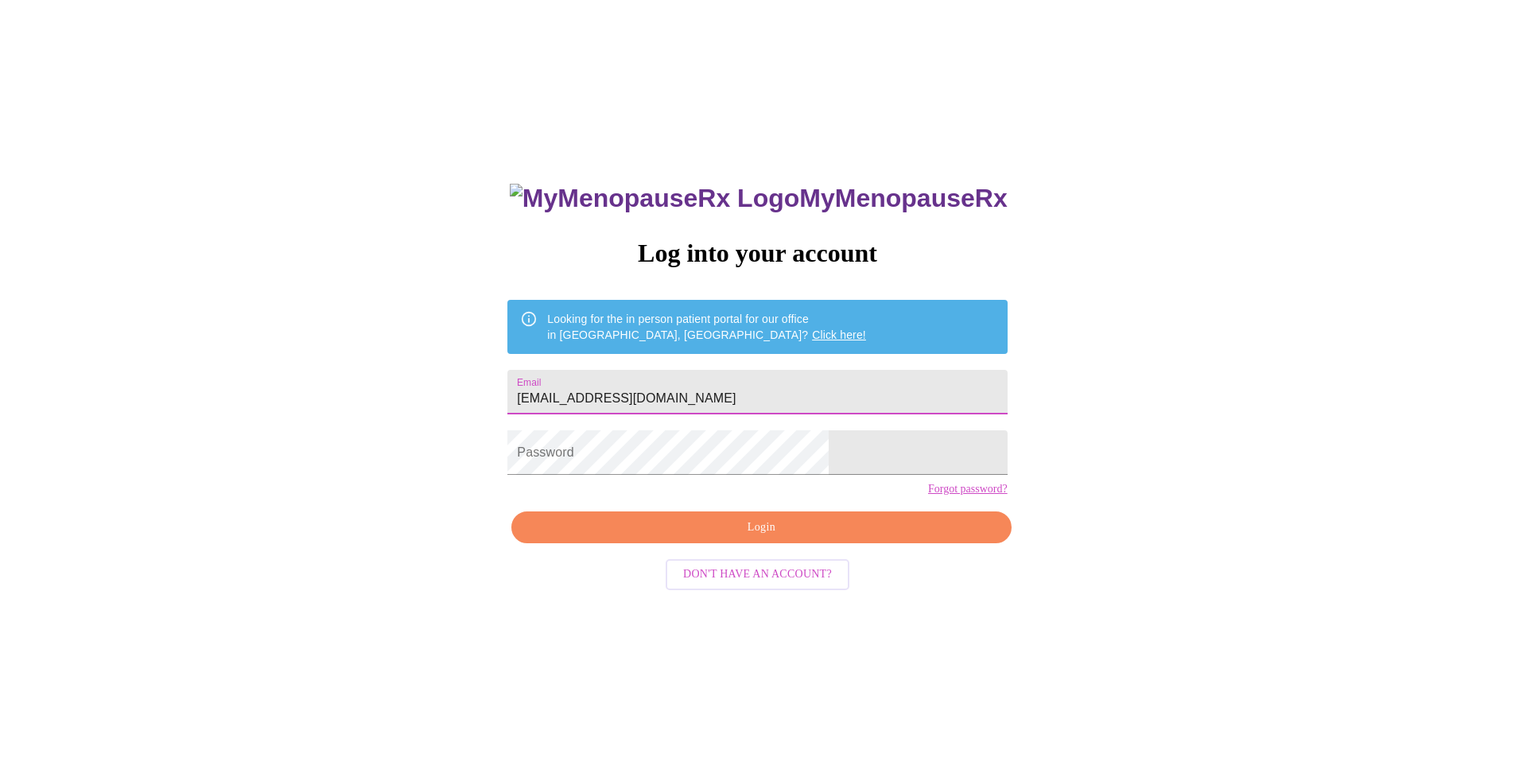  Describe the element at coordinates (968, 489) in the screenshot. I see `a: Forgot password?` at that location.